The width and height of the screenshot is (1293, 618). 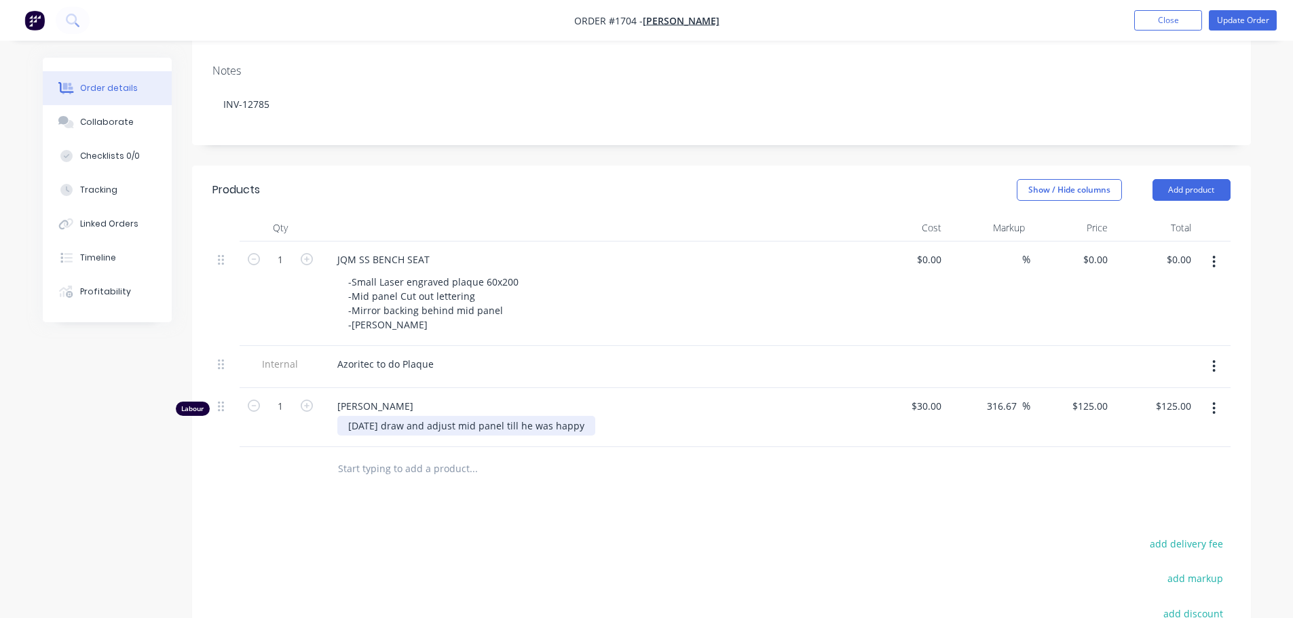 What do you see at coordinates (1168, 20) in the screenshot?
I see `button: Close` at bounding box center [1168, 20].